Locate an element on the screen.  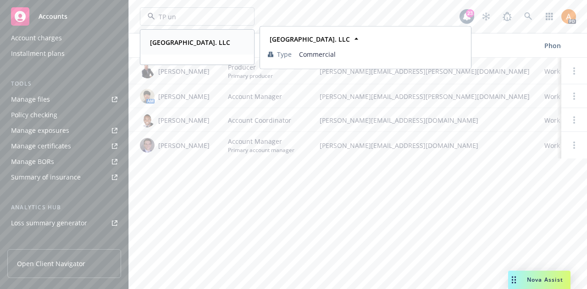
span: Type is located at coordinates (284, 54).